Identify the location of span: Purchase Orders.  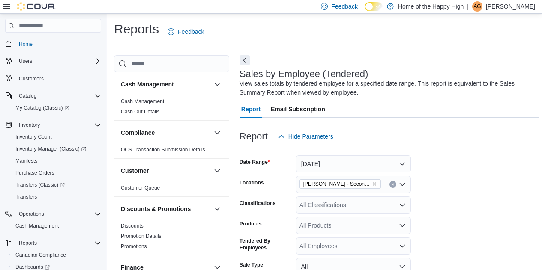
(57, 173).